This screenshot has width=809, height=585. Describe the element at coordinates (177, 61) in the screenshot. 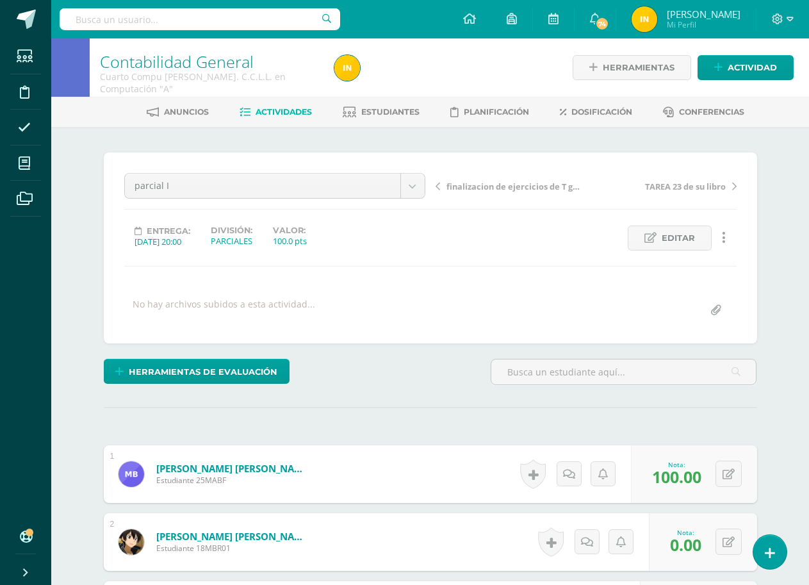

I see `a: Contabilidad General` at that location.